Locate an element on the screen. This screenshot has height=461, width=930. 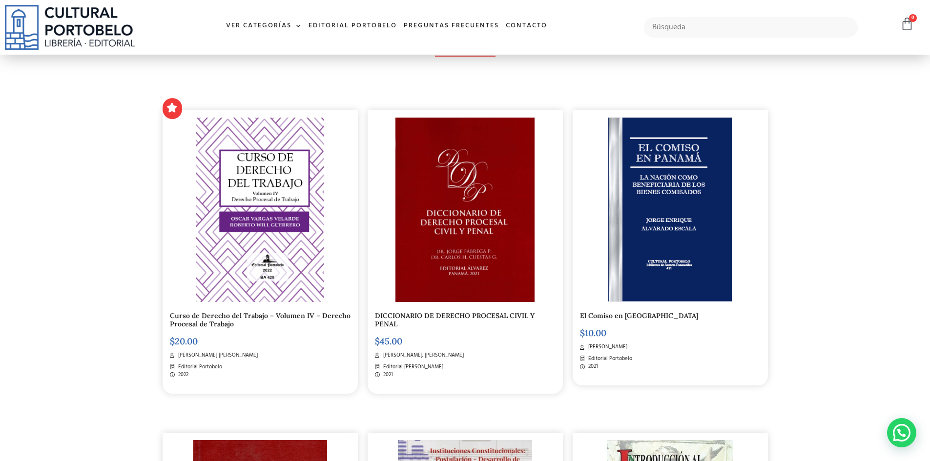
a: Contacto is located at coordinates (526, 26).